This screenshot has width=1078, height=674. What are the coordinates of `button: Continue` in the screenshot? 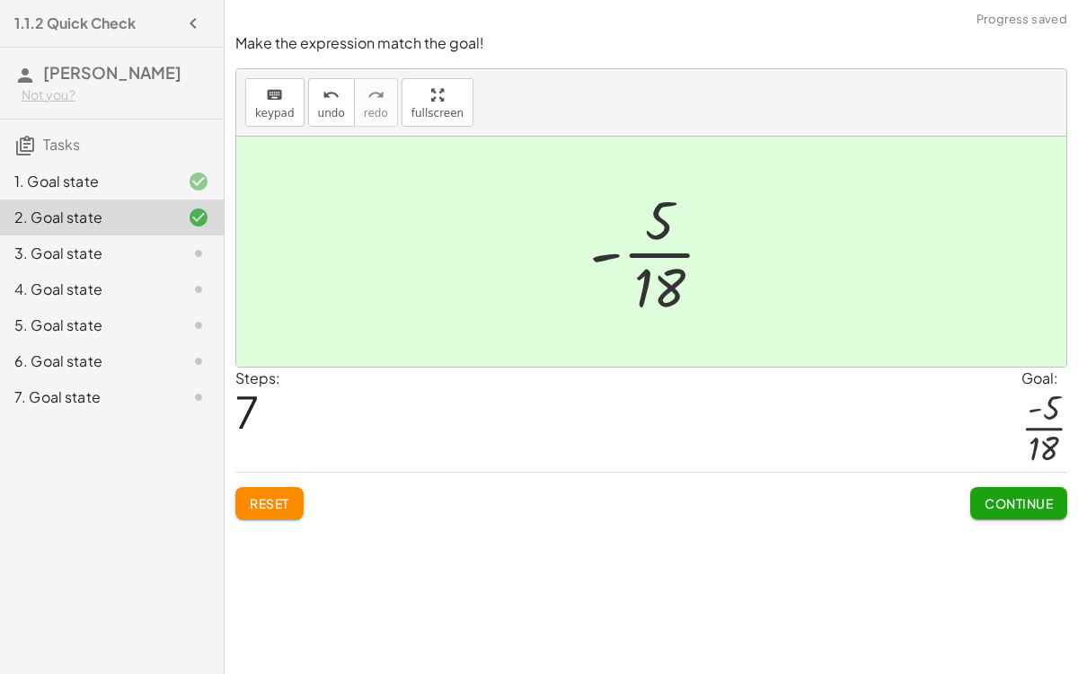 It's located at (1018, 503).